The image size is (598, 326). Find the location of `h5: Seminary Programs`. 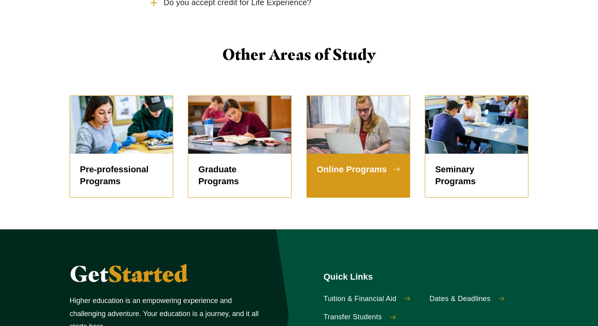

h5: Seminary Programs is located at coordinates (477, 175).